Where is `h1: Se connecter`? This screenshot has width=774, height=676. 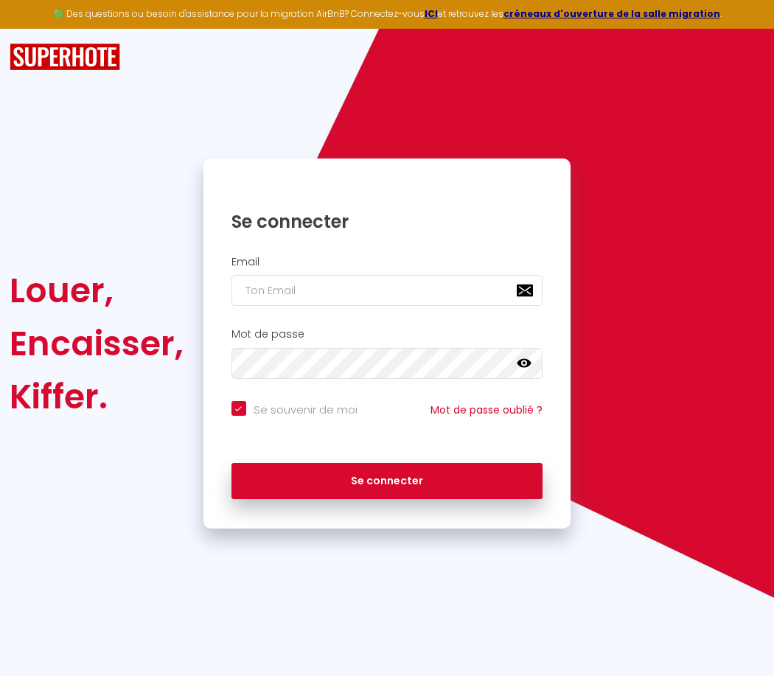 h1: Se connecter is located at coordinates (387, 221).